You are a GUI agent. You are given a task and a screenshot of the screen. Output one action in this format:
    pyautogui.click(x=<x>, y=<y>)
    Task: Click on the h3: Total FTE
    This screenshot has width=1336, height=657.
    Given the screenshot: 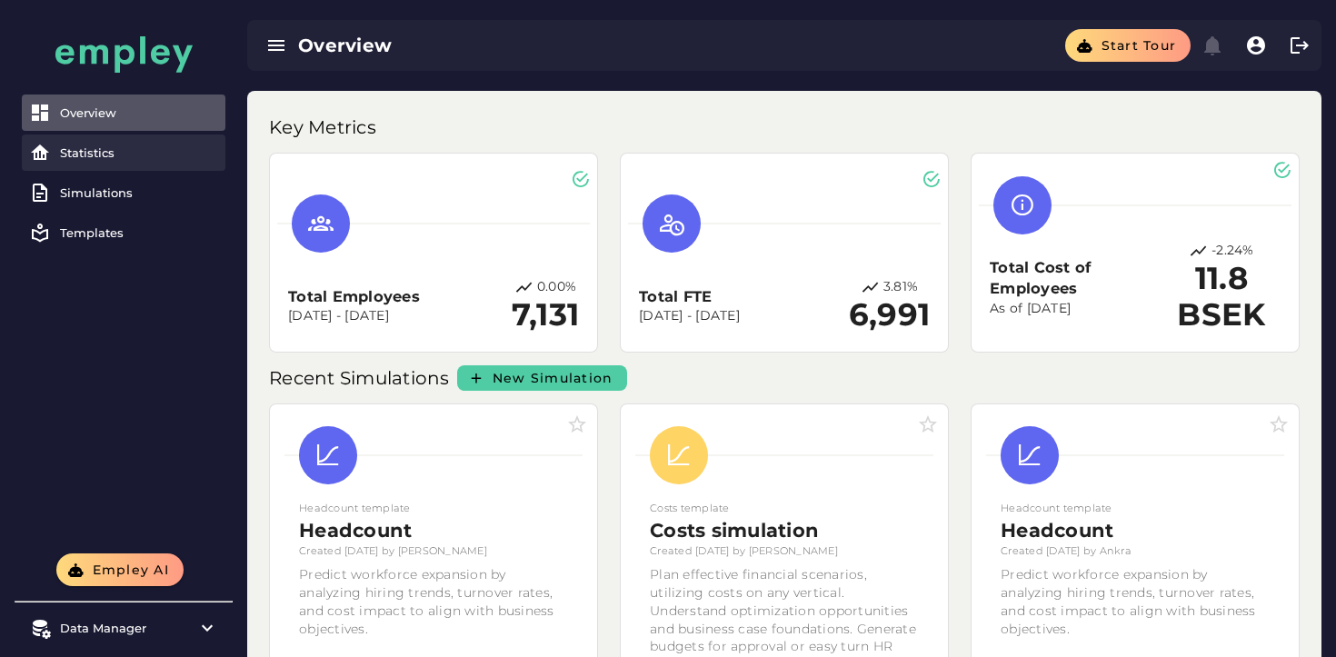 What is the action you would take?
    pyautogui.click(x=744, y=296)
    